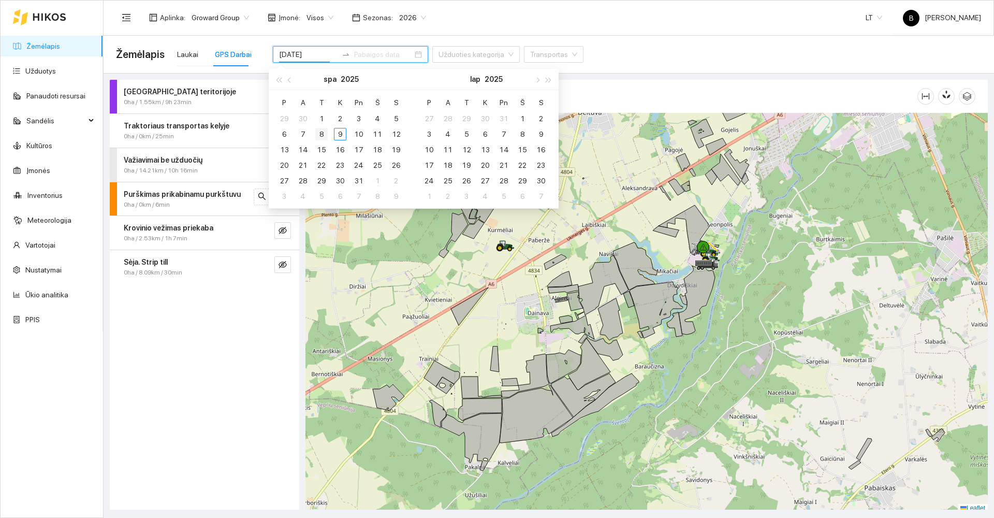  What do you see at coordinates (155, 238) in the screenshot?
I see `span: 0ha / 2.53km / 1h 7min` at bounding box center [155, 238].